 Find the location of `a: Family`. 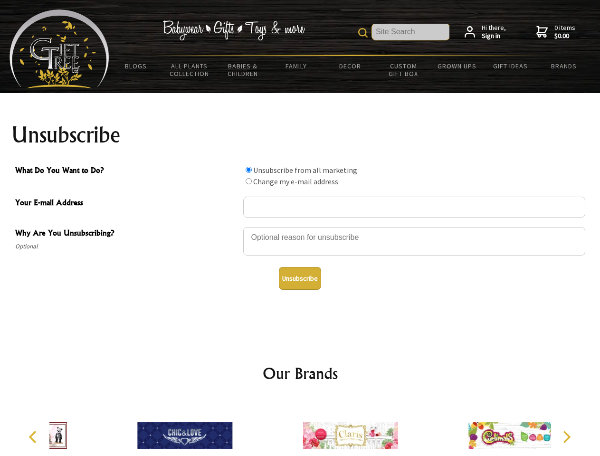

a: Family is located at coordinates (297, 66).